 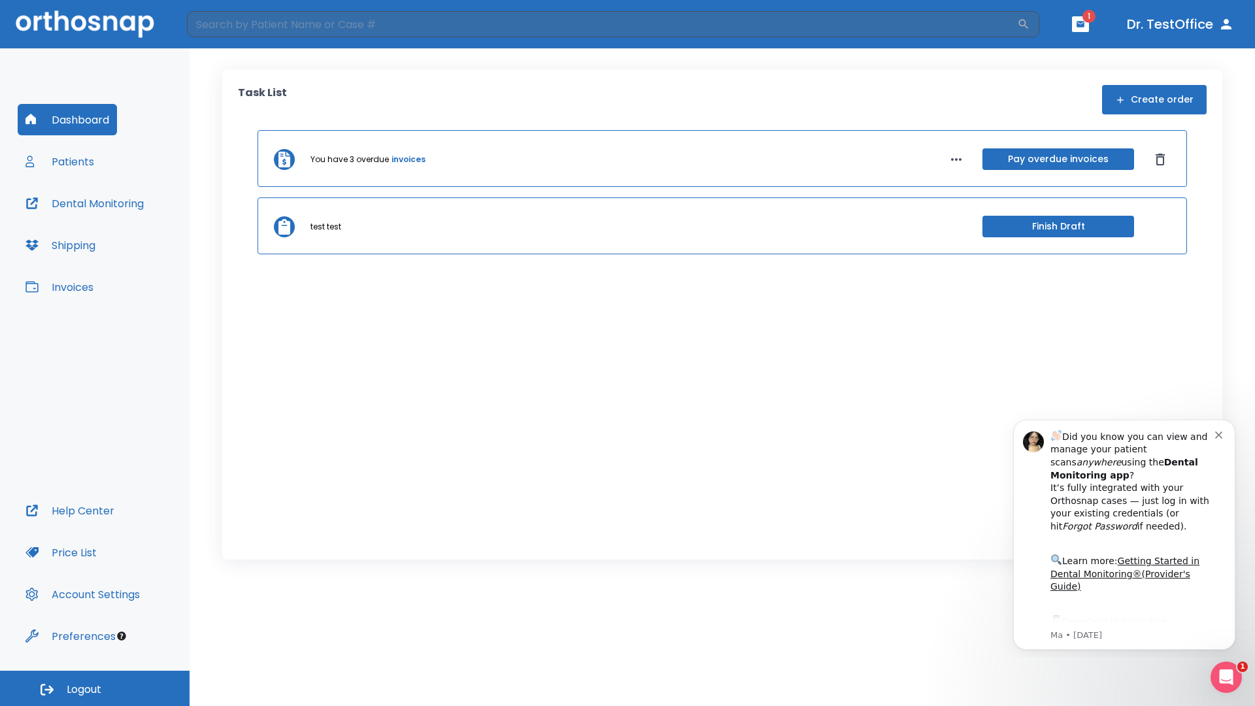 What do you see at coordinates (131, 160) in the screenshot?
I see `a: Getting Started in Dental Monitoring` at bounding box center [131, 160].